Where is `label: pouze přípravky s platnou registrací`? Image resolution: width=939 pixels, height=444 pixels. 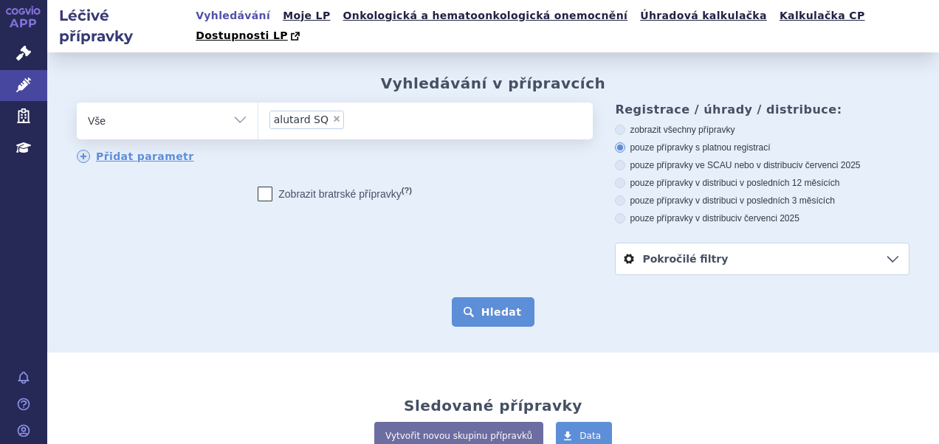 label: pouze přípravky s platnou registrací is located at coordinates (762, 148).